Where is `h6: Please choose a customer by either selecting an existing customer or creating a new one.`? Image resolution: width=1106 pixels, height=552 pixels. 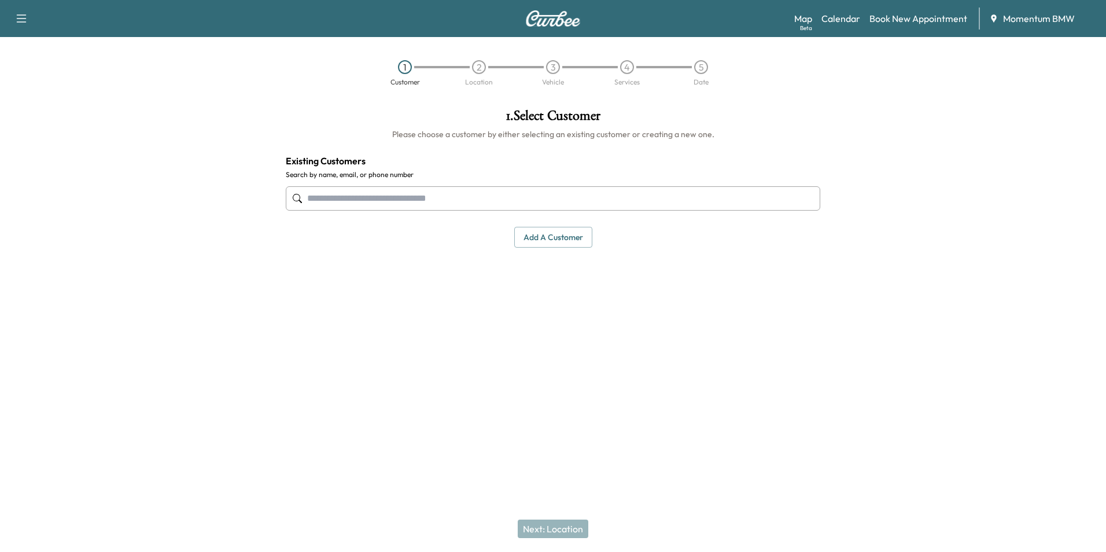
h6: Please choose a customer by either selecting an existing customer or creating a new one. is located at coordinates (553, 134).